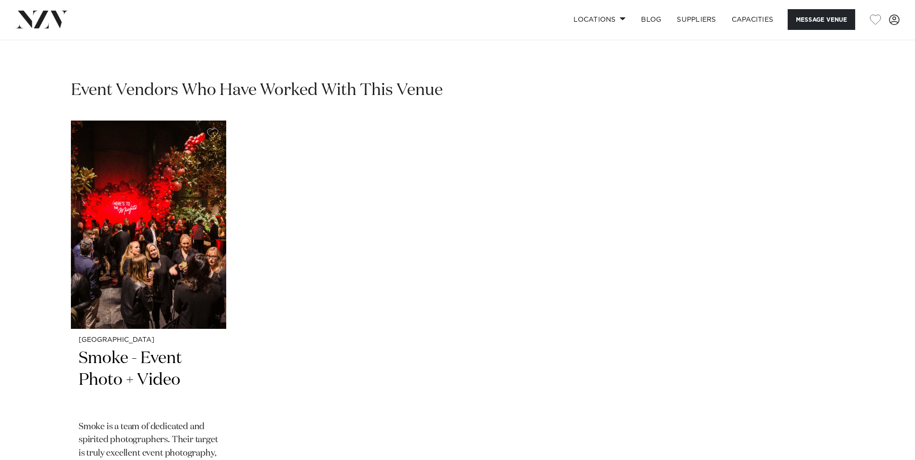 This screenshot has width=915, height=460. Describe the element at coordinates (821, 19) in the screenshot. I see `button: Message Venue` at that location.